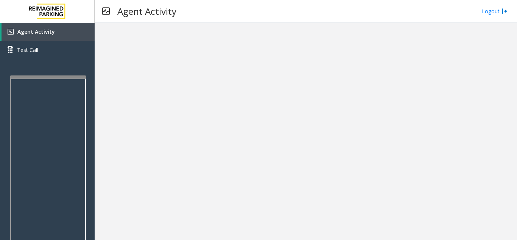  I want to click on a: Logout, so click(495, 11).